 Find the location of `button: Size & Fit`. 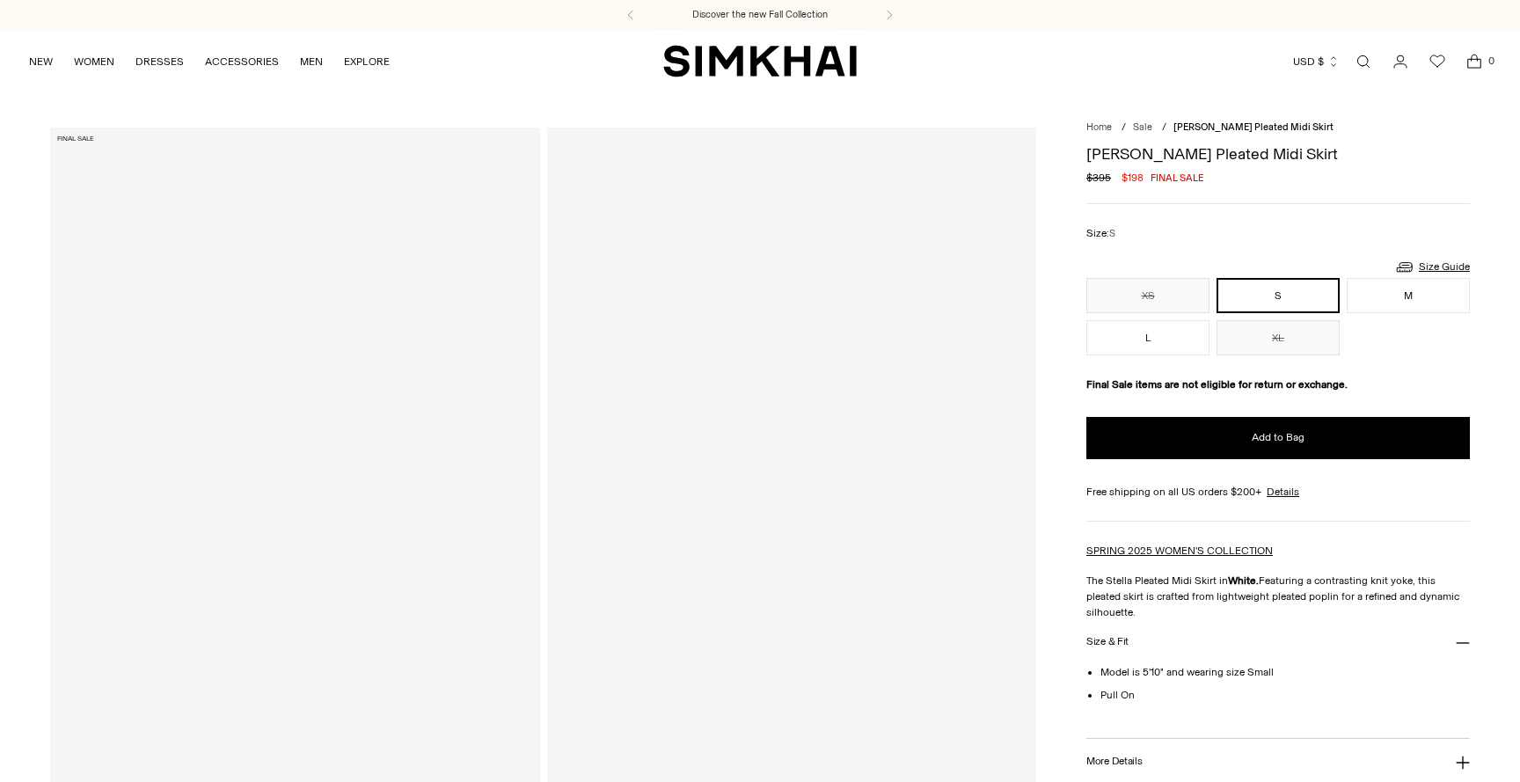

button: Size & Fit is located at coordinates (1278, 642).